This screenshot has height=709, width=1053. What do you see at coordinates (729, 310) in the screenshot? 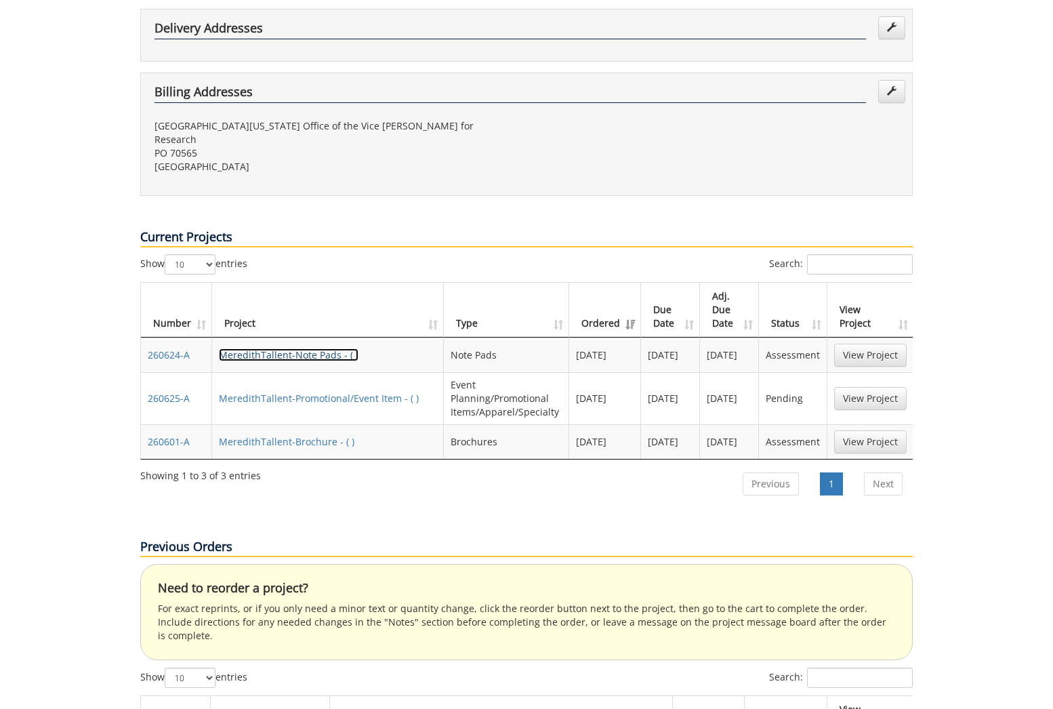
I see `th: Adj. Due Date: activate to sort column ascending` at bounding box center [729, 310].